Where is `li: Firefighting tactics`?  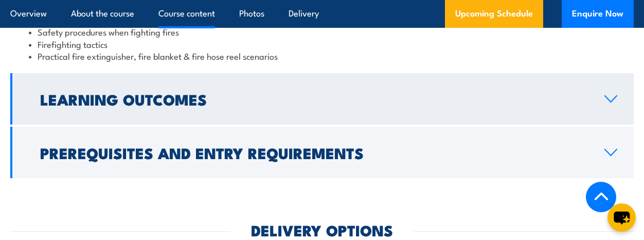
li: Firefighting tactics is located at coordinates (322, 44).